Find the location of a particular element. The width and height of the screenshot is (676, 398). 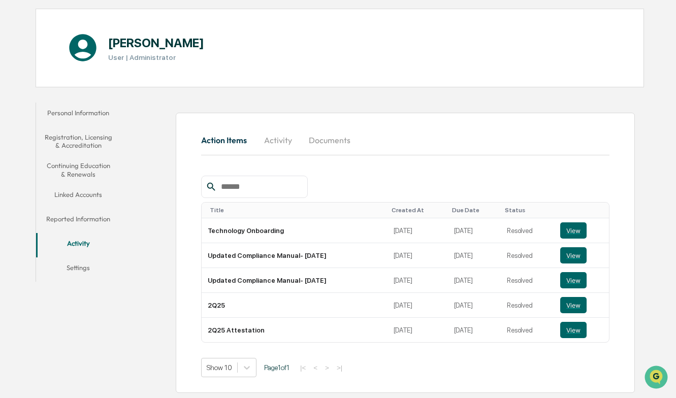

button: Reported Information is located at coordinates (78, 221).